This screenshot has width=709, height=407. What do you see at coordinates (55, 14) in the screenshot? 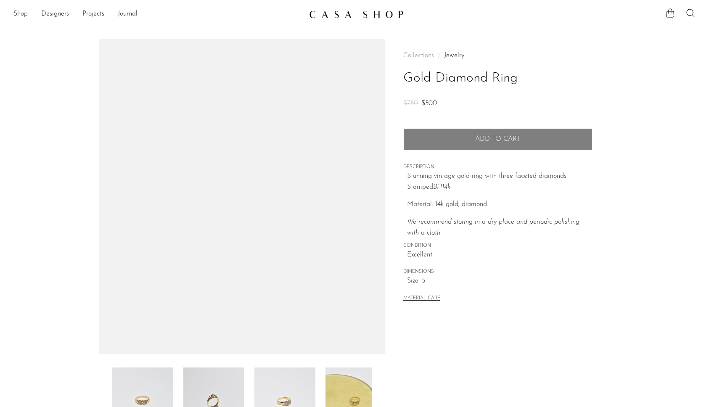
I see `a: Designers` at bounding box center [55, 14].